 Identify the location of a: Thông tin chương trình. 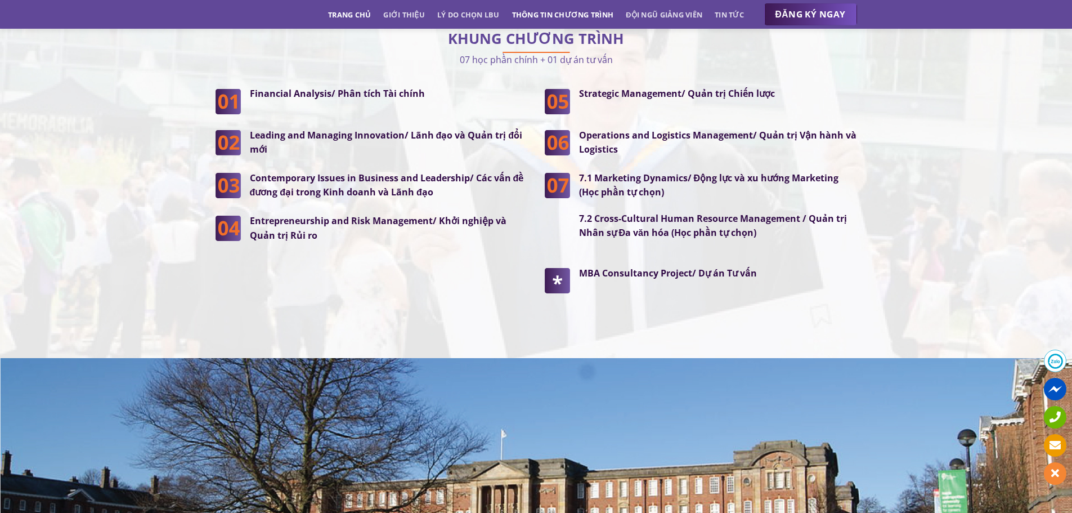
(563, 15).